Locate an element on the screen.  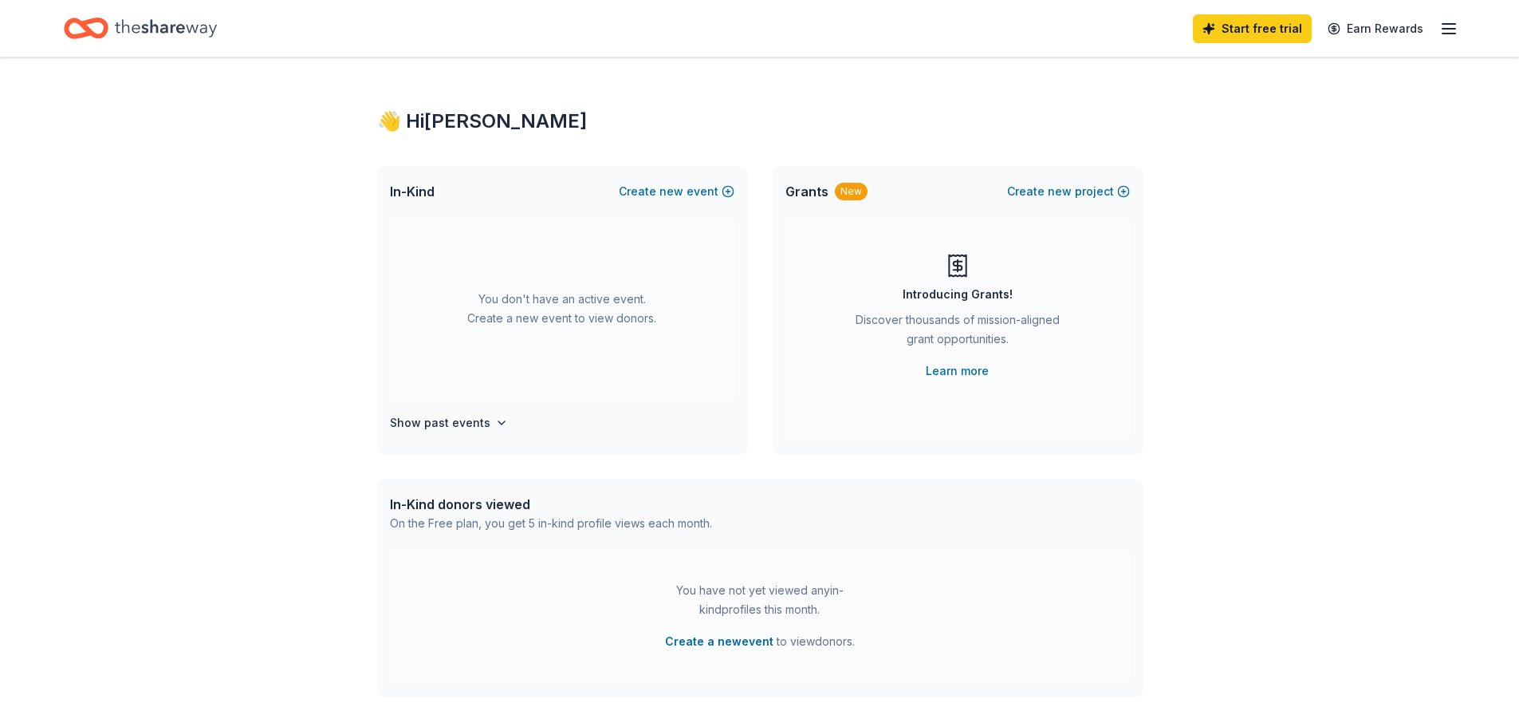
div: You have not yet viewed any in-kind profiles this month. is located at coordinates (760, 600).